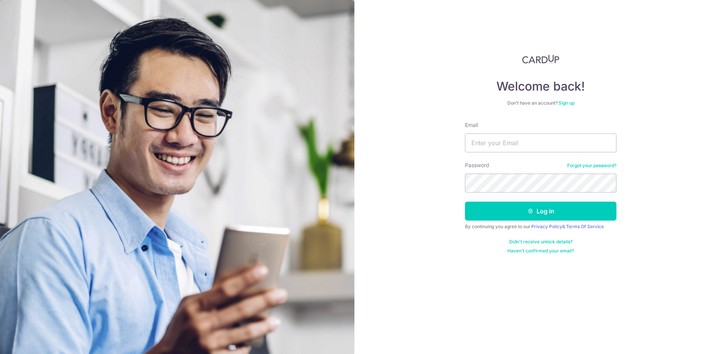  What do you see at coordinates (477, 165) in the screenshot?
I see `label: Password` at bounding box center [477, 165].